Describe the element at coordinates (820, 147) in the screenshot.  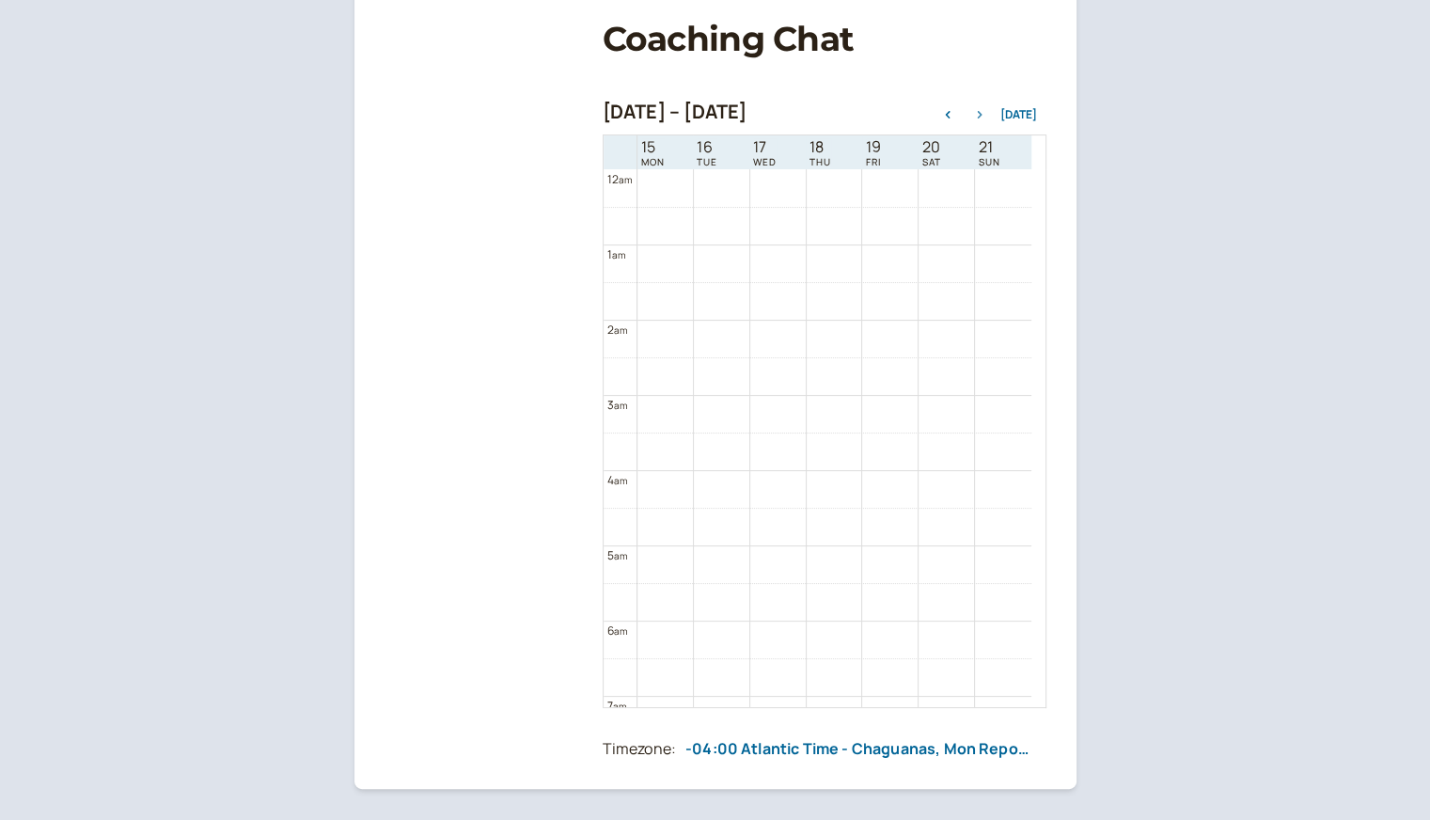
I see `span: 18` at that location.